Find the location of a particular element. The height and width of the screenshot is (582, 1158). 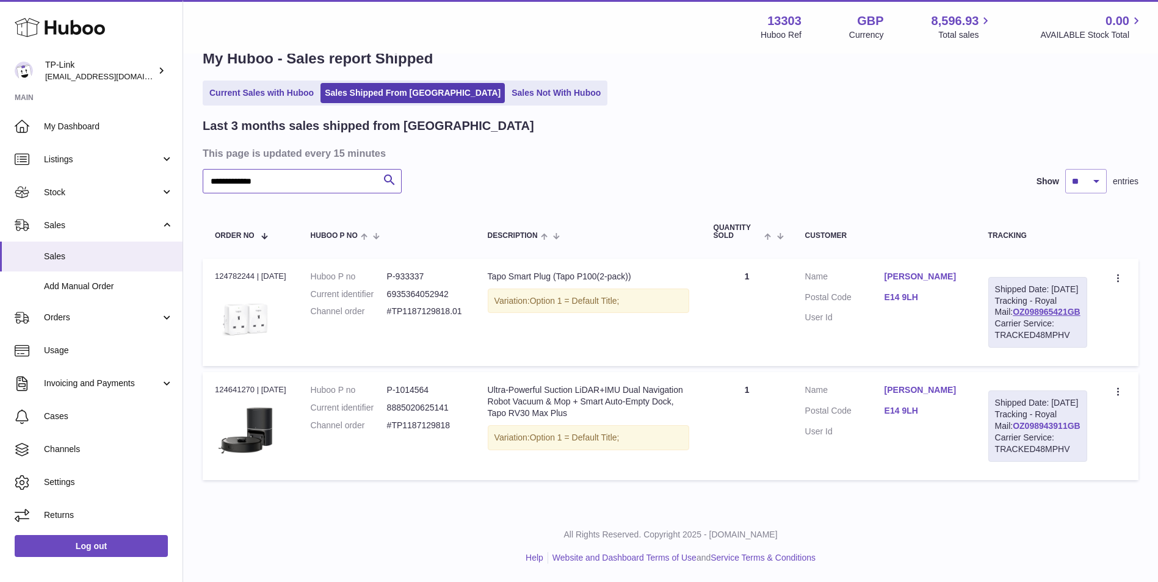

span: Settings is located at coordinates (109, 482).